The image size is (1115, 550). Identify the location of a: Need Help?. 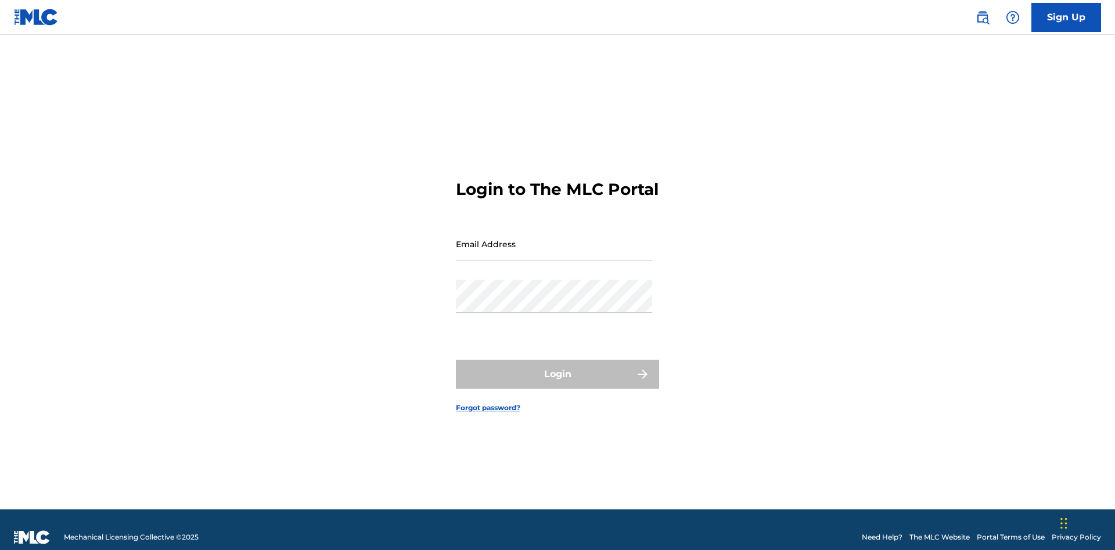
(882, 538).